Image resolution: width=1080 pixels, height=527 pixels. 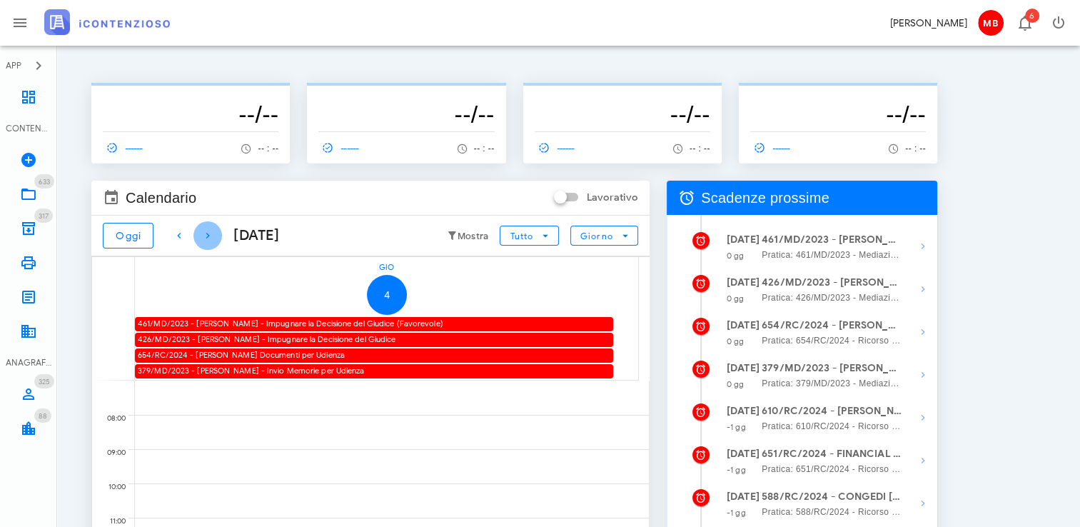 What do you see at coordinates (110, 418) in the screenshot?
I see `div: 08:00` at bounding box center [110, 418].